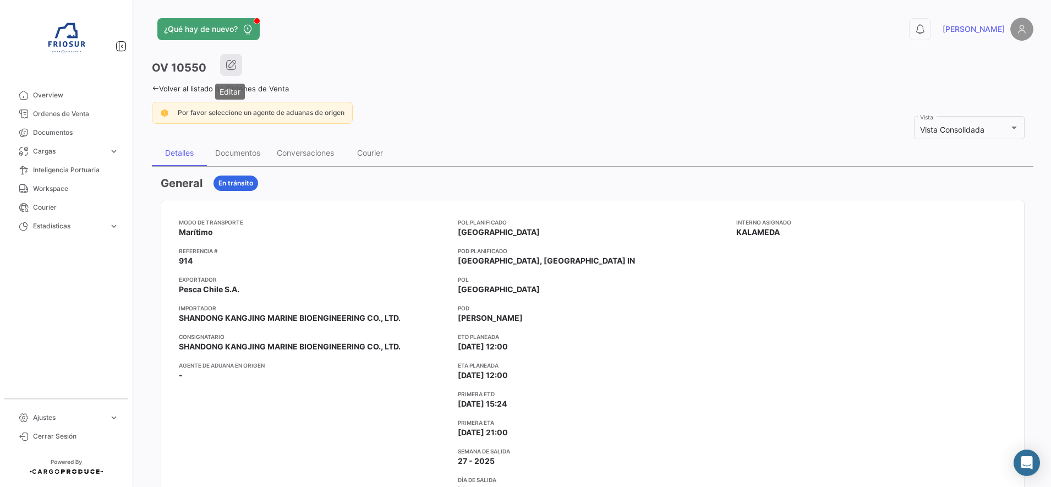  What do you see at coordinates (196, 232) in the screenshot?
I see `span: Marítimo` at bounding box center [196, 232].